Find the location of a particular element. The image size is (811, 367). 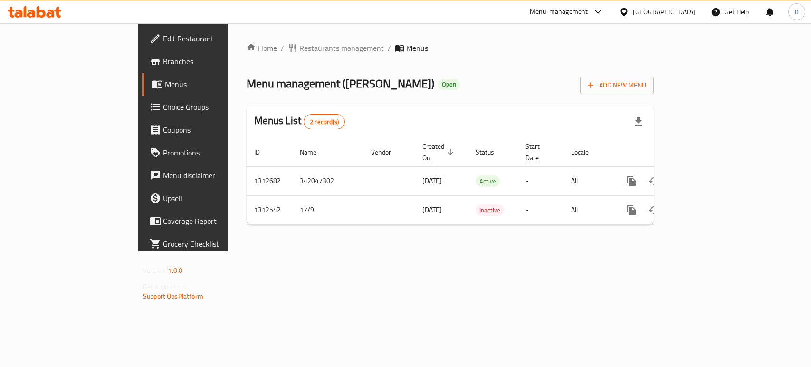

a: Support.OpsPlatform is located at coordinates (173, 296).